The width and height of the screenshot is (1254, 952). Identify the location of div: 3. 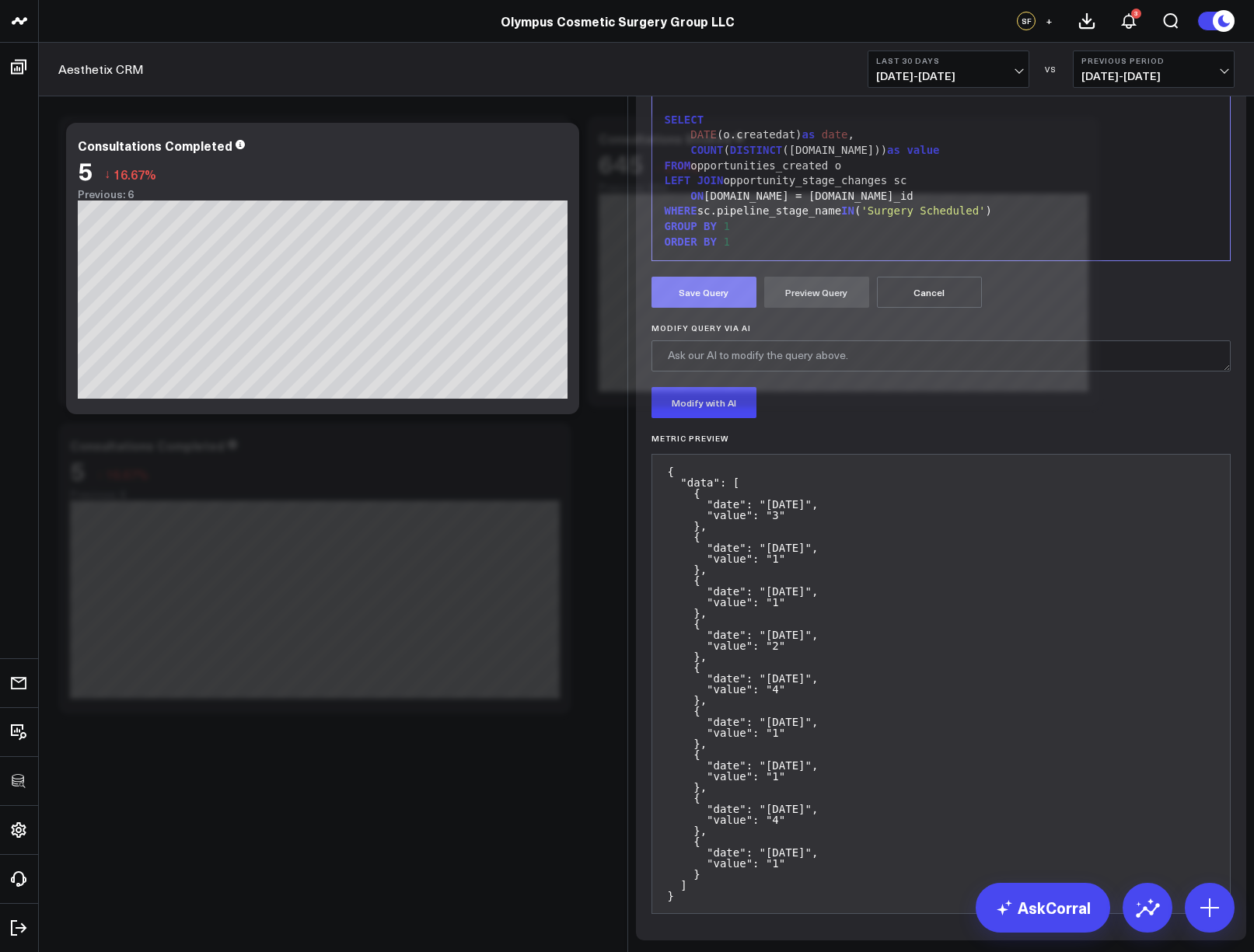
(1136, 13).